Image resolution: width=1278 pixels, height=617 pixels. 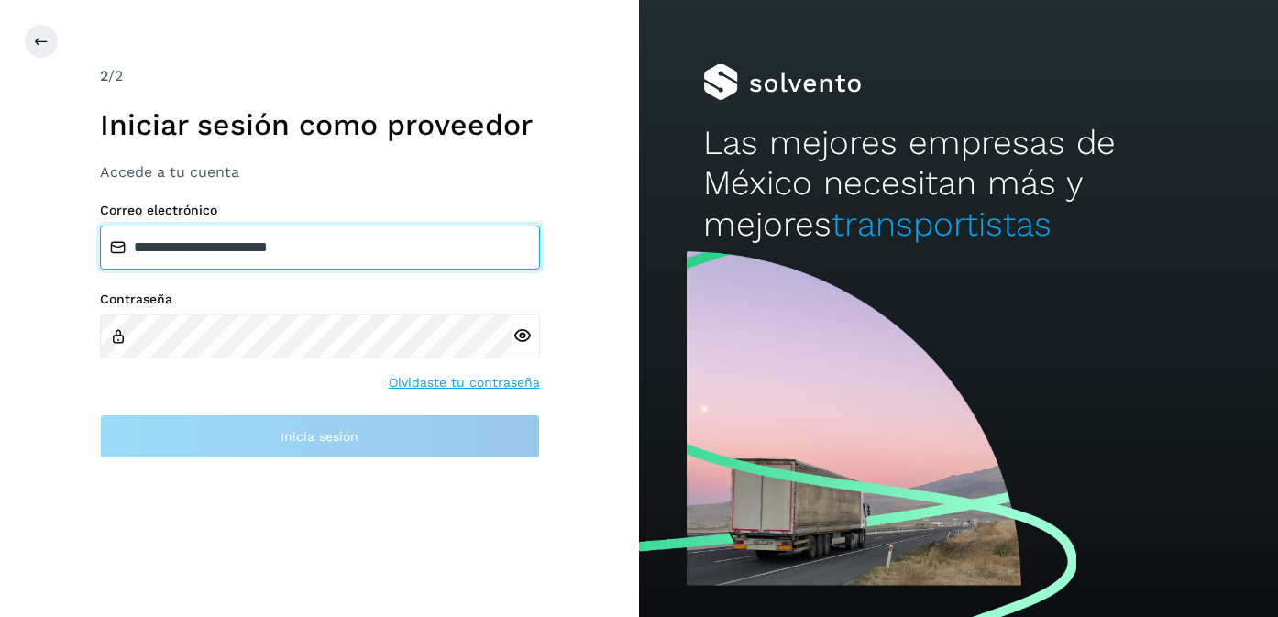 I want to click on span: Inicia sesión, so click(x=319, y=436).